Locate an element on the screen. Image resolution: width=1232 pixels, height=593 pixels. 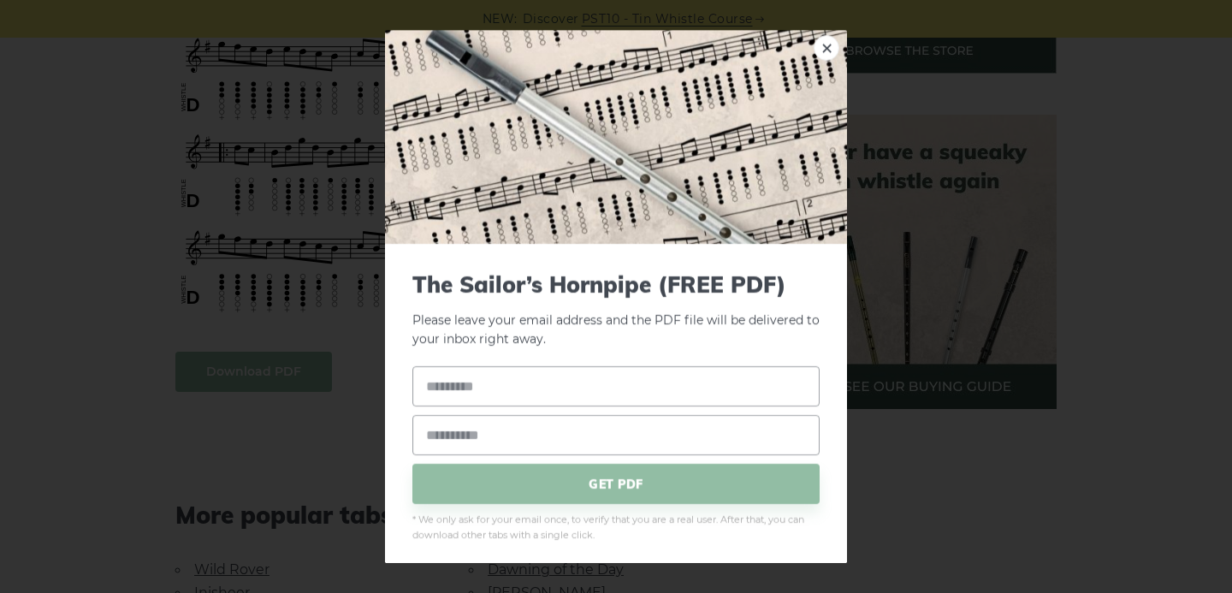
span: * We only ask for your email once, to verify that you are a real user. After that, you can downlo... is located at coordinates (616, 528).